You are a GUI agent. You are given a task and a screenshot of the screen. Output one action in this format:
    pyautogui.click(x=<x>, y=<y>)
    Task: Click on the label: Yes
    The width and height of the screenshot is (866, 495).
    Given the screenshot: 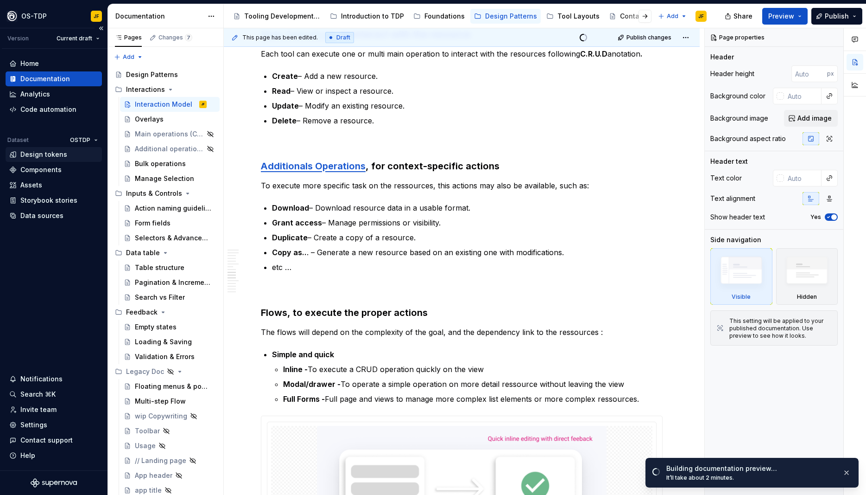 What is the action you would take?
    pyautogui.click(x=816, y=217)
    